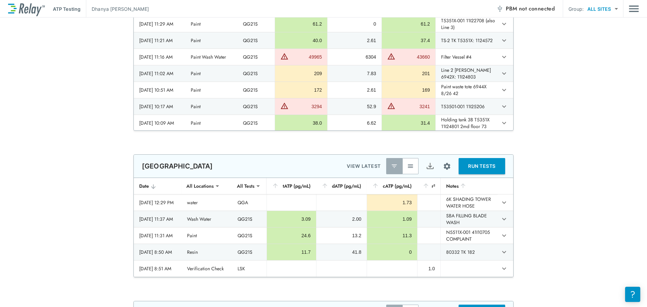  I want to click on td: QGA, so click(249, 203).